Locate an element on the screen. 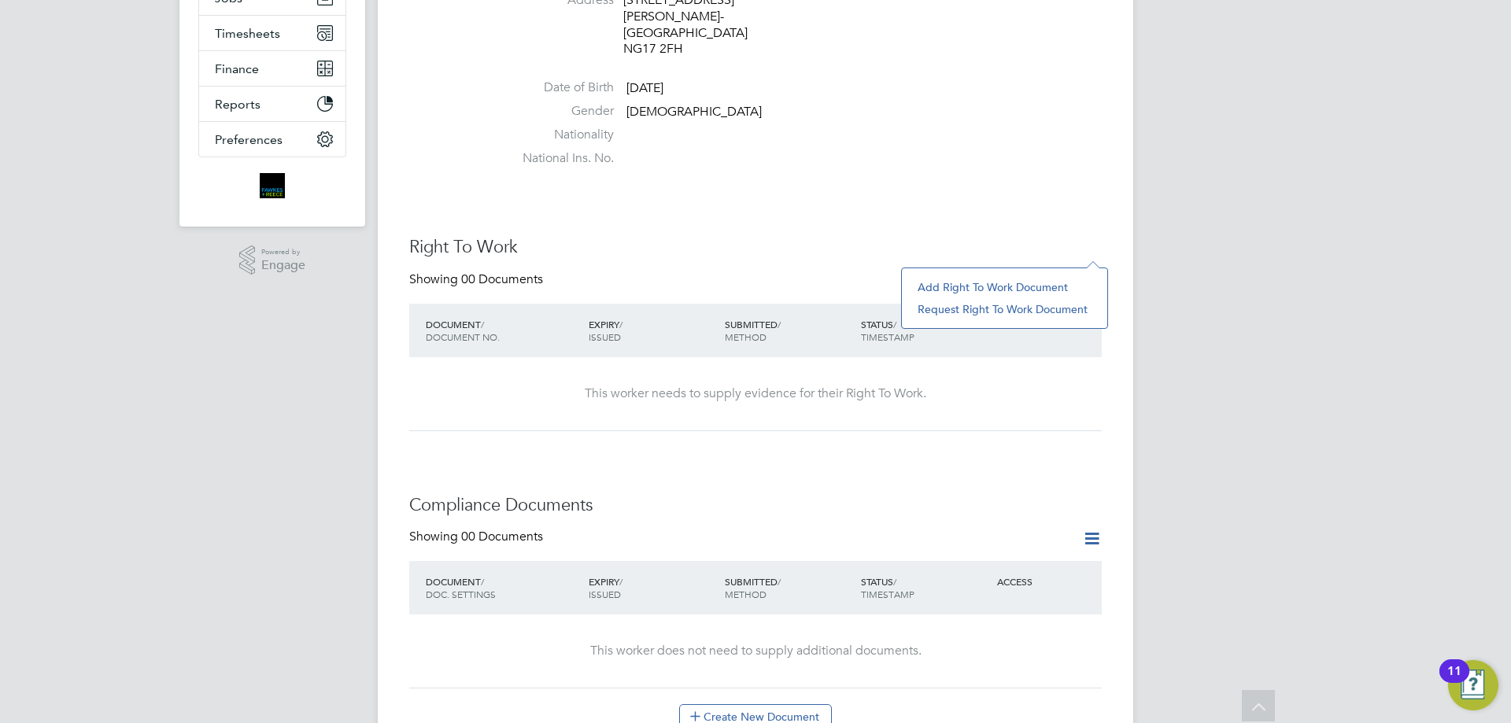  a: Go to home page is located at coordinates (272, 186).